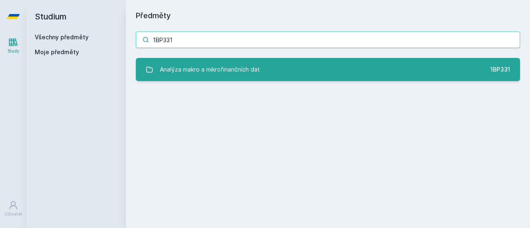 This screenshot has height=228, width=530. I want to click on div: 1BP331, so click(500, 70).